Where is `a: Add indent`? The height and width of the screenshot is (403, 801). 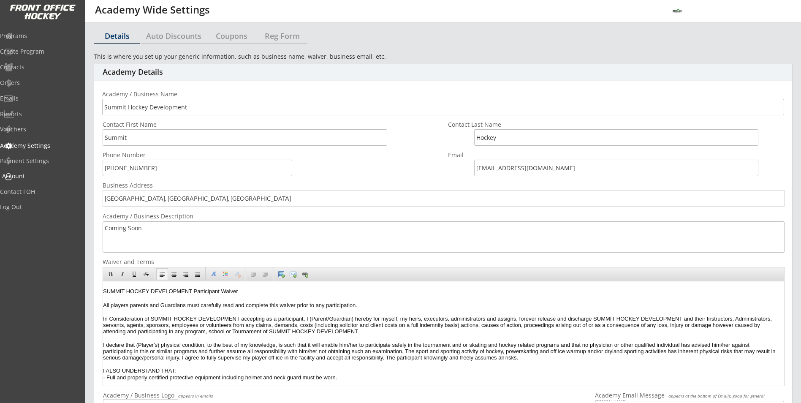
a: Add indent is located at coordinates (253, 274).